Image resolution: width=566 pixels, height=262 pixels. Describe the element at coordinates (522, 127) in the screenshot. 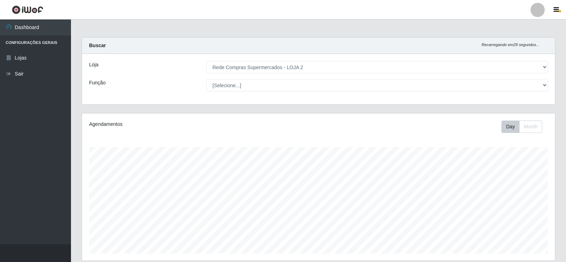

I see `div: First group` at that location.